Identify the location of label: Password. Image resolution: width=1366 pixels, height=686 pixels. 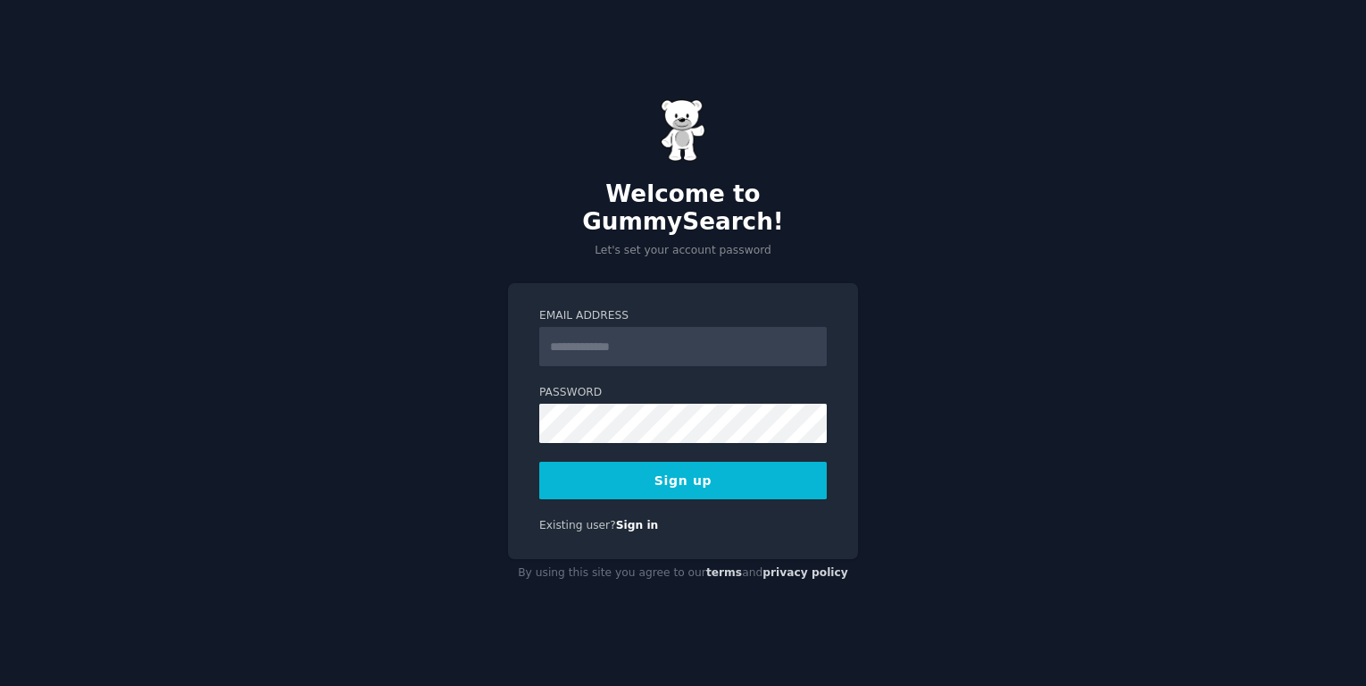
(683, 393).